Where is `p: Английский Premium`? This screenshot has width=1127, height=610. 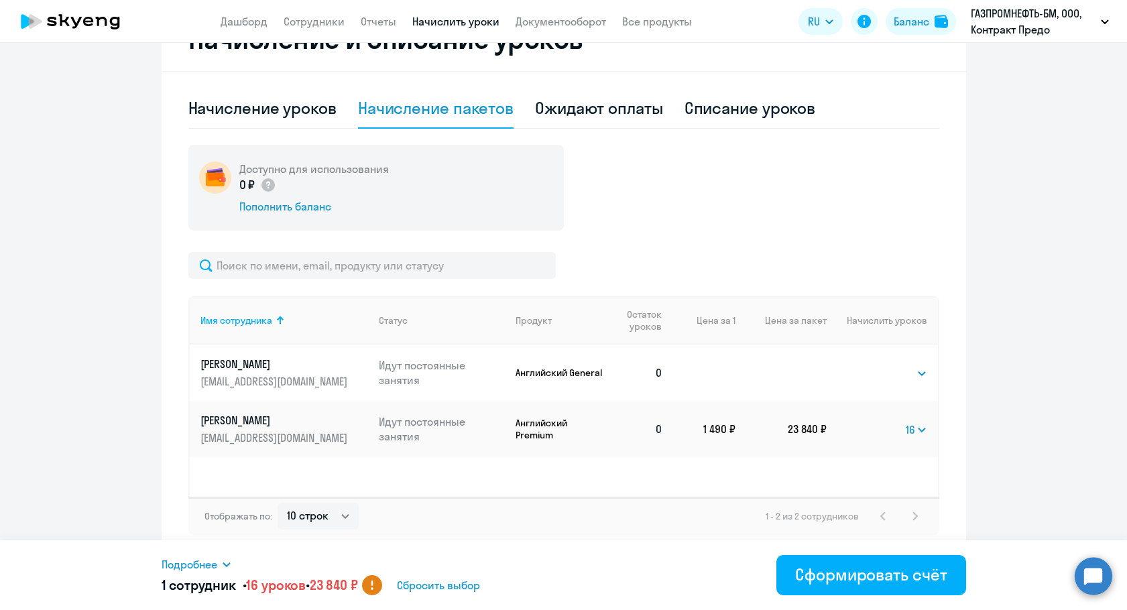
p: Английский Premium is located at coordinates (561, 429).